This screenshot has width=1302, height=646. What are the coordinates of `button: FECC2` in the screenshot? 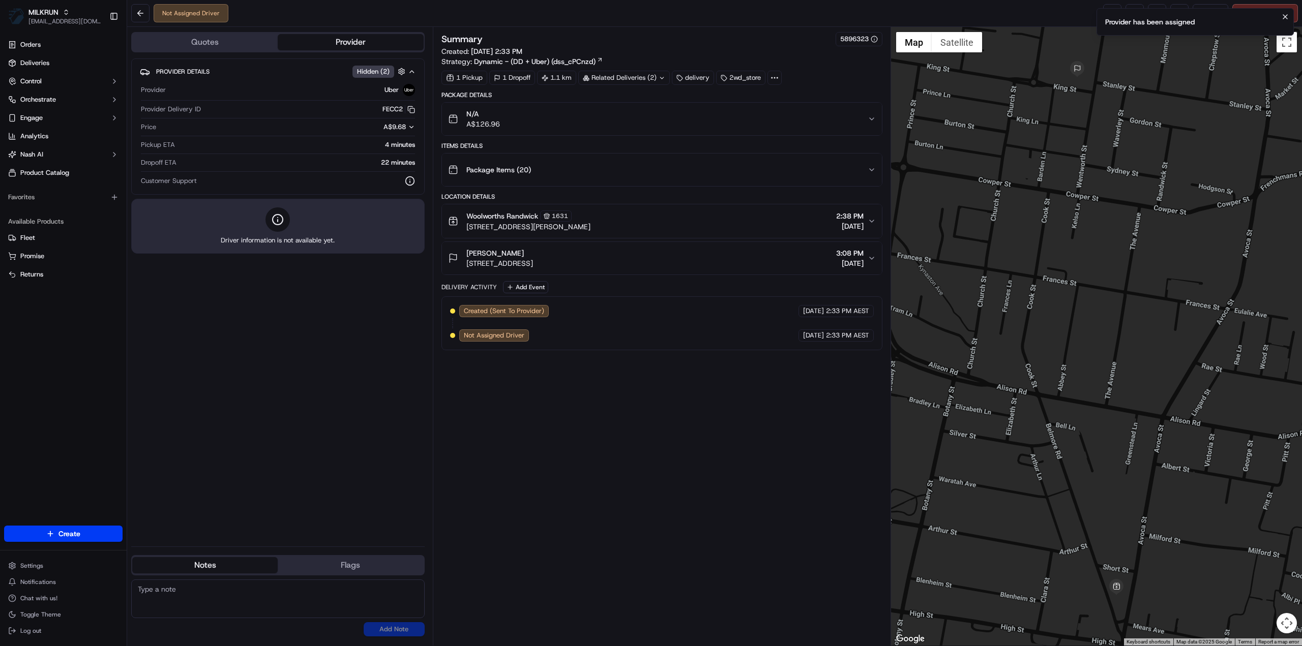 It's located at (399, 109).